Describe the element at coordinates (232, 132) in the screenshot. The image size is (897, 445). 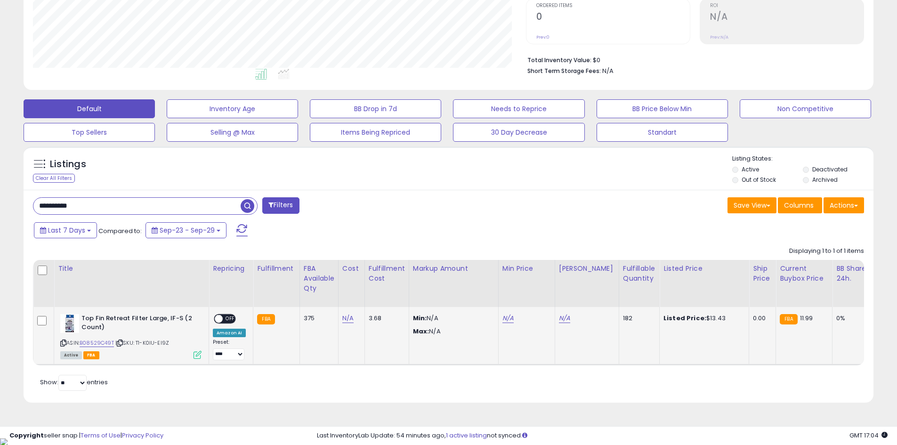
I see `button: Selling @ Max` at that location.